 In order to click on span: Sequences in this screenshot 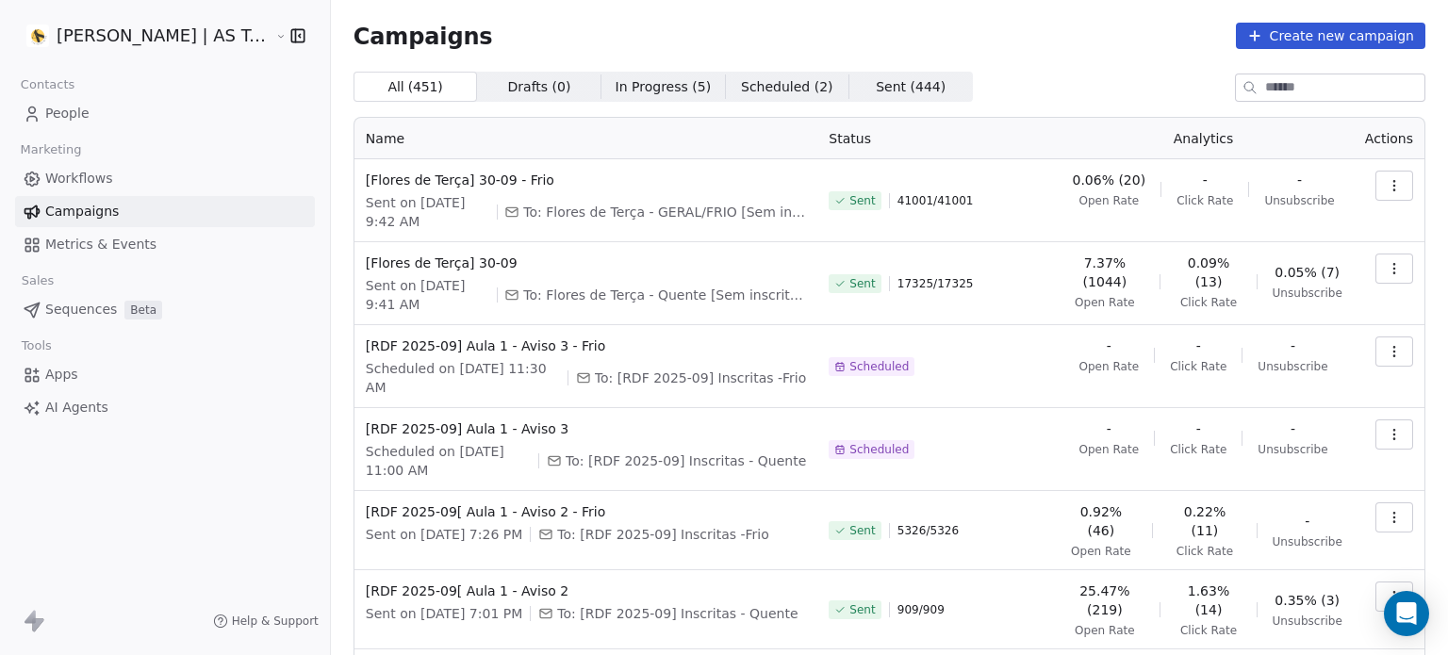, I will do `click(81, 309)`.